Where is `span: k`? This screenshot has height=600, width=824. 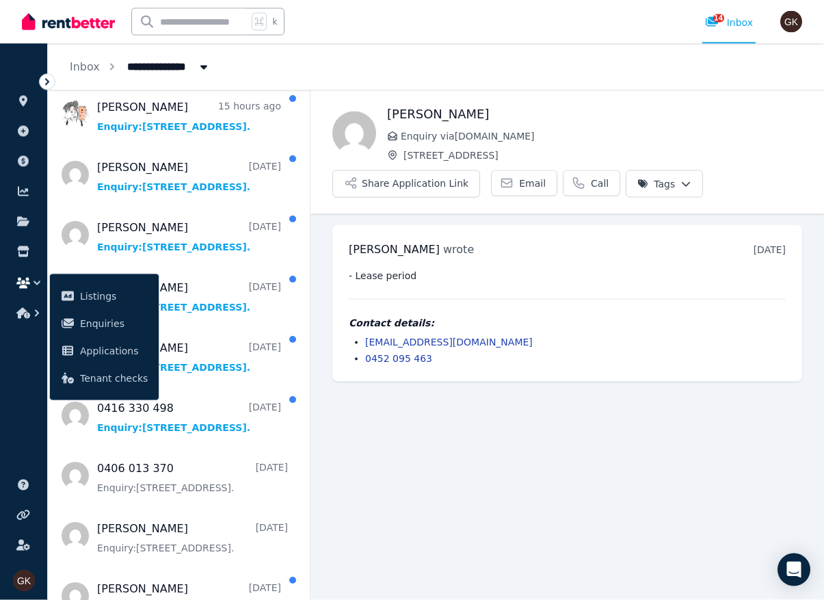
span: k is located at coordinates (274, 22).